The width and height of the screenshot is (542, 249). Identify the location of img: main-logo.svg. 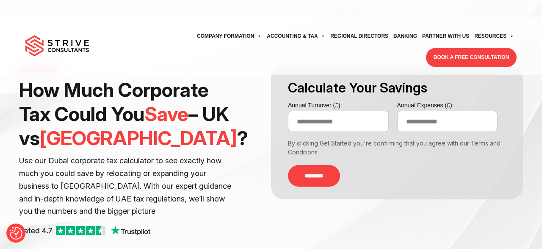
(57, 46).